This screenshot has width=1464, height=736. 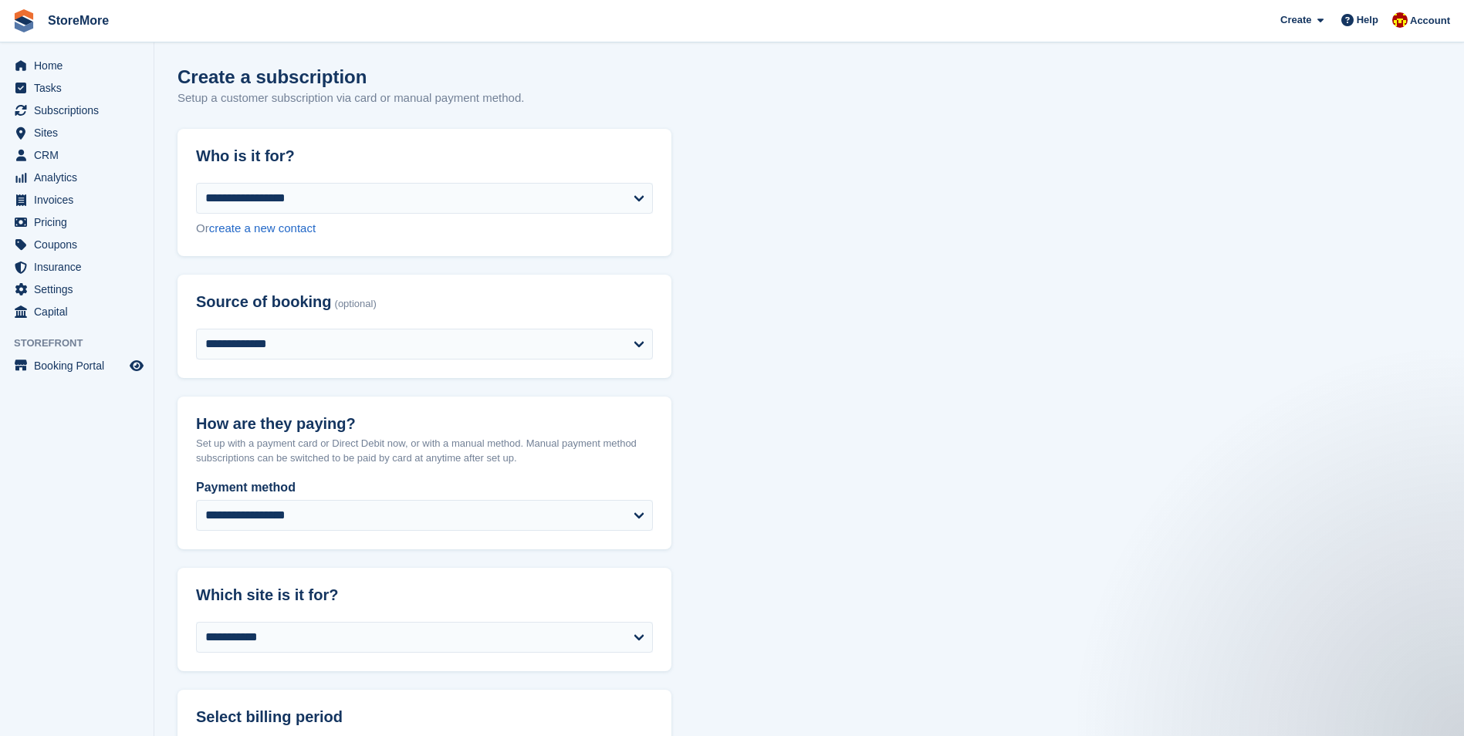 I want to click on span: CRM, so click(x=80, y=155).